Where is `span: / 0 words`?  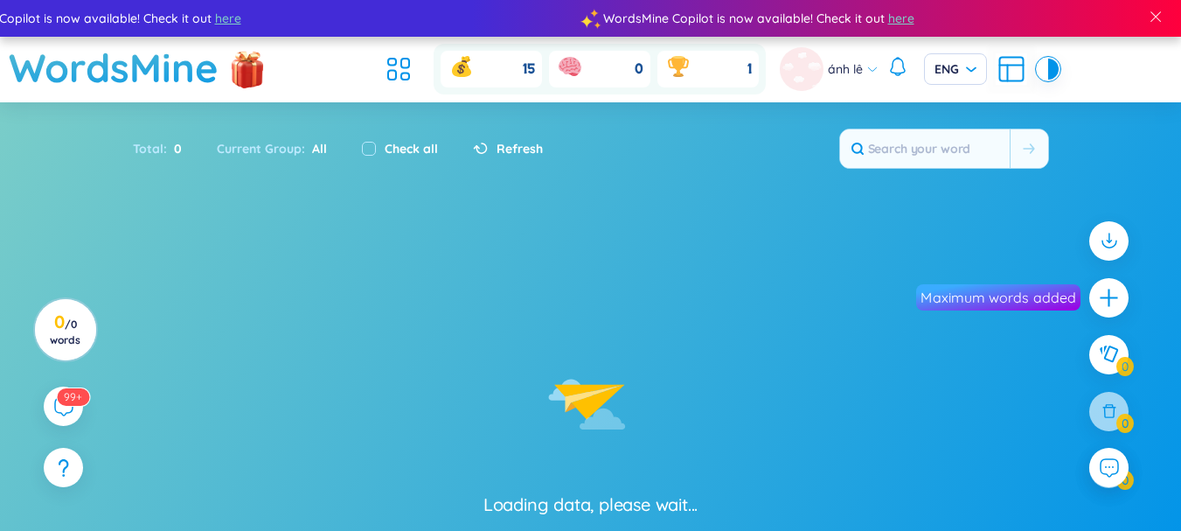 span: / 0 words is located at coordinates (65, 331).